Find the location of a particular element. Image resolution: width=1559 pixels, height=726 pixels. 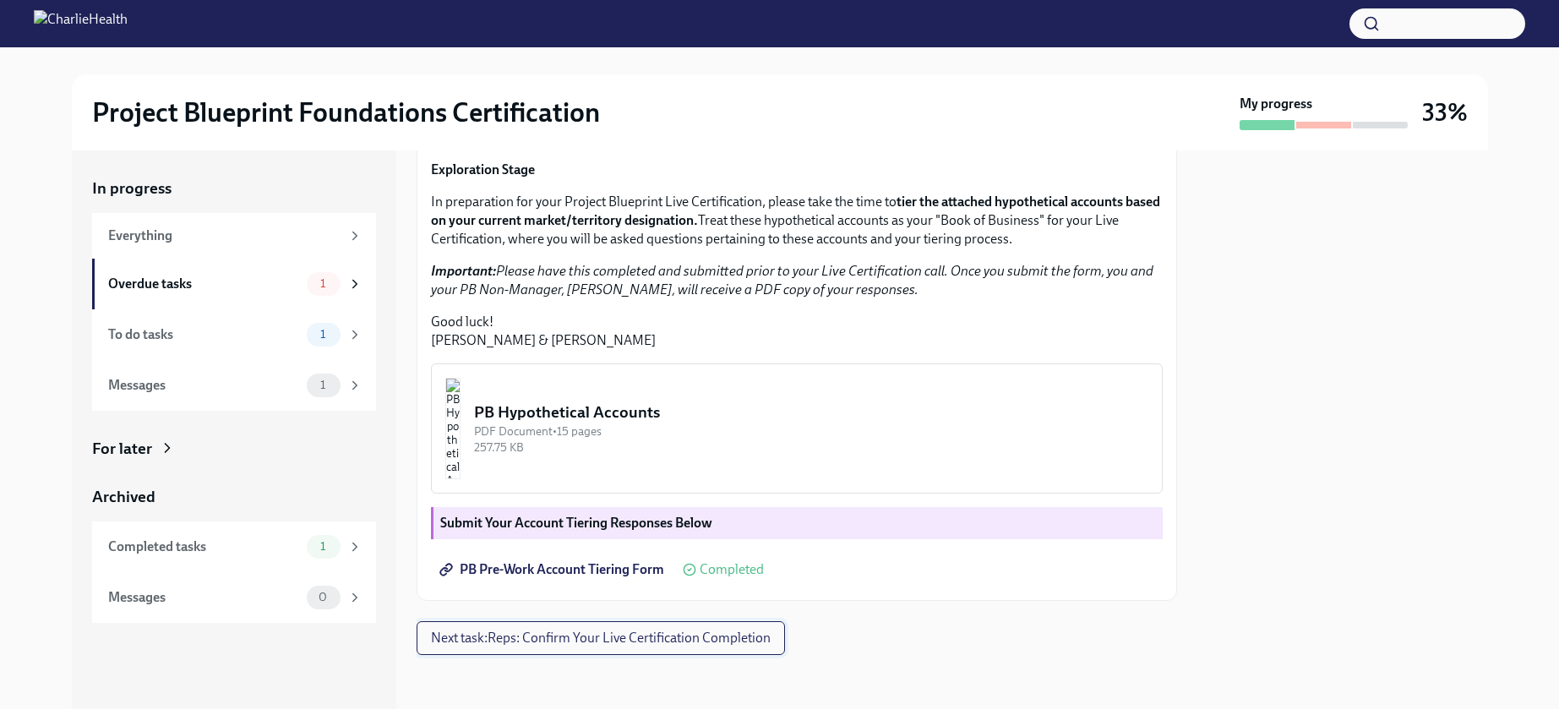

span: Completed is located at coordinates (732, 570).